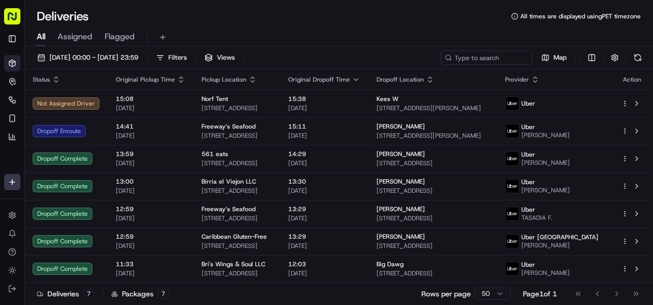 Image resolution: width=653 pixels, height=305 pixels. I want to click on span: All times are displayed using PET timezone, so click(581, 16).